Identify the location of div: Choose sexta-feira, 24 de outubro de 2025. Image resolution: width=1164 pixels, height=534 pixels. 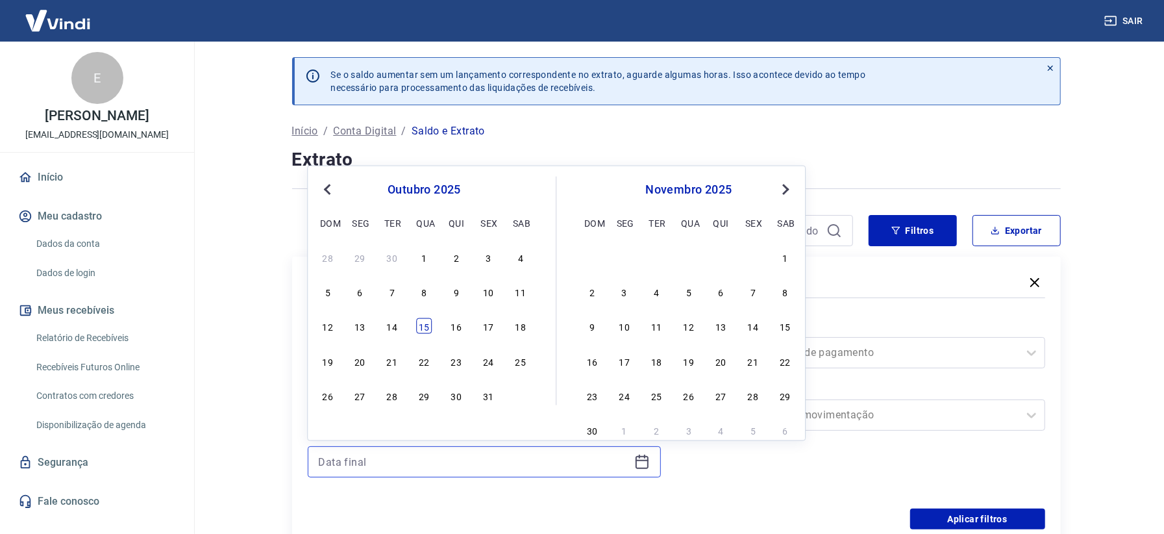
(488, 360).